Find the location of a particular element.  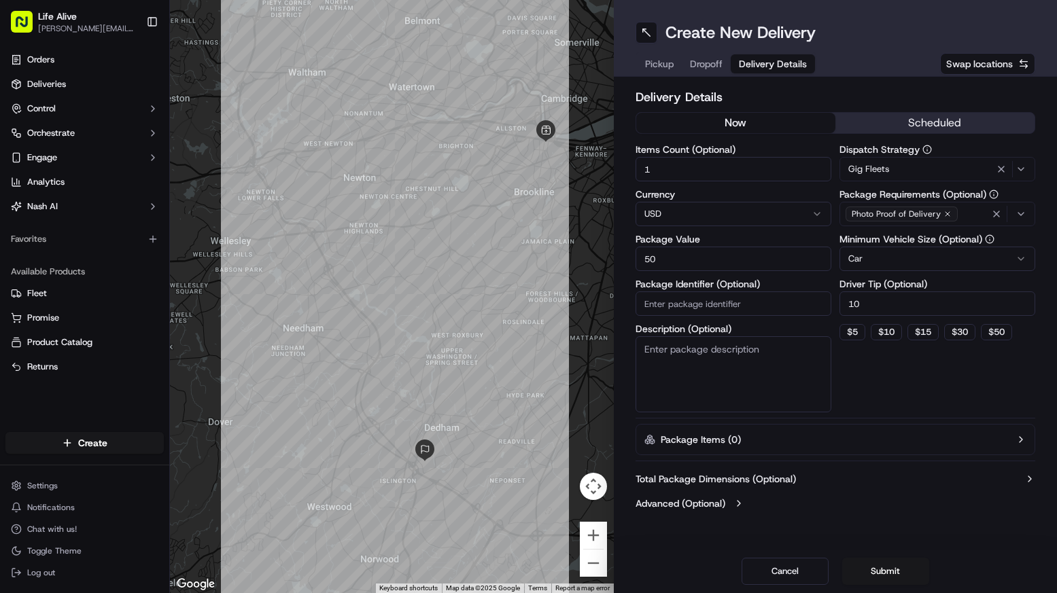

span: Life Alive is located at coordinates (57, 16).